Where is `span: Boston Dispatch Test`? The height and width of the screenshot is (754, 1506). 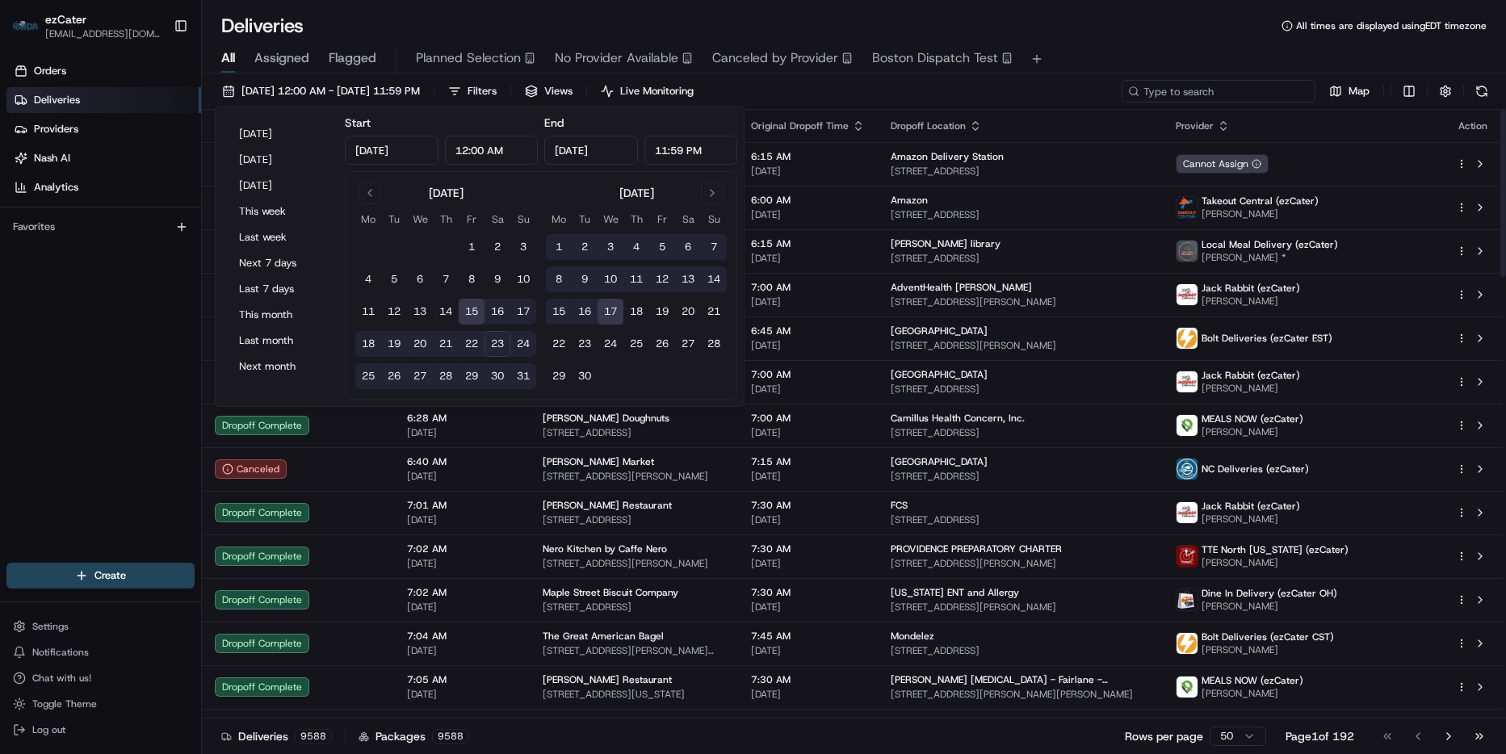
span: Boston Dispatch Test is located at coordinates (935, 58).